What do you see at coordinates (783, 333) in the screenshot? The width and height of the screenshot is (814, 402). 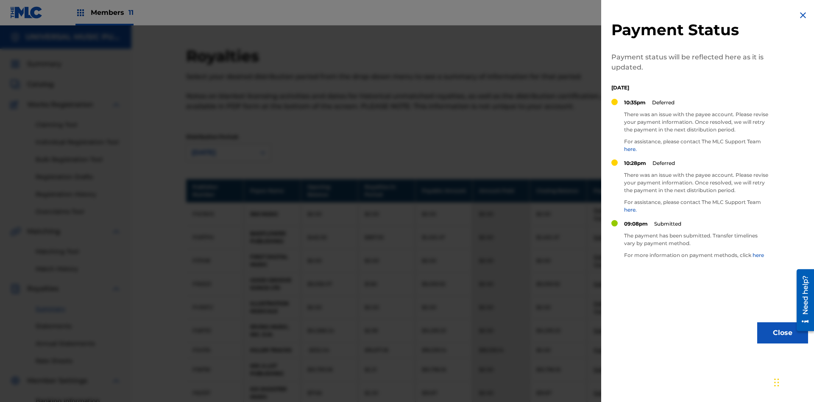 I see `button: Close` at bounding box center [783, 333].